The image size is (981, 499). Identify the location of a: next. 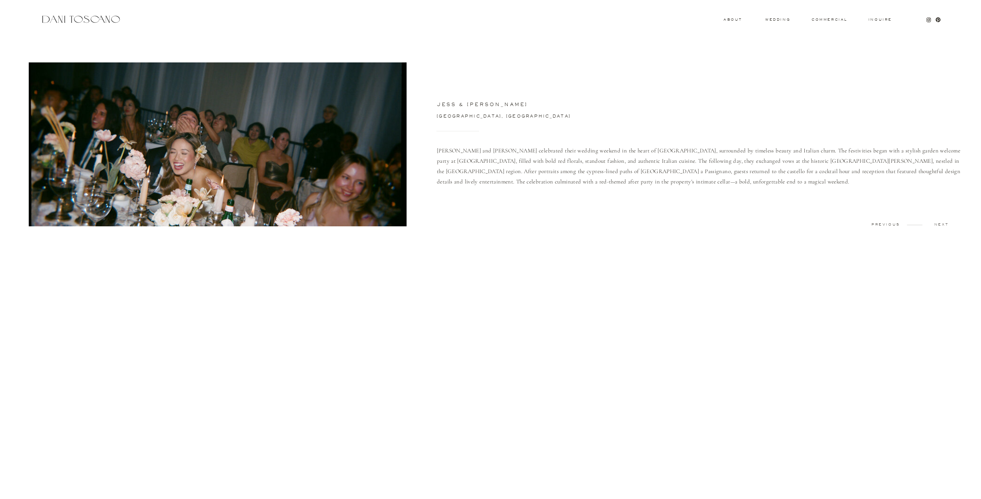
(941, 225).